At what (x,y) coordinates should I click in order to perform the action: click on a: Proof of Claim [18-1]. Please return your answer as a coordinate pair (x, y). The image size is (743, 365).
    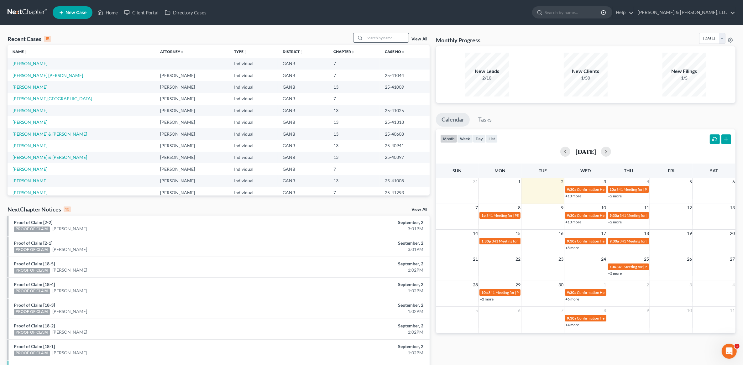
    Looking at the image, I should click on (34, 346).